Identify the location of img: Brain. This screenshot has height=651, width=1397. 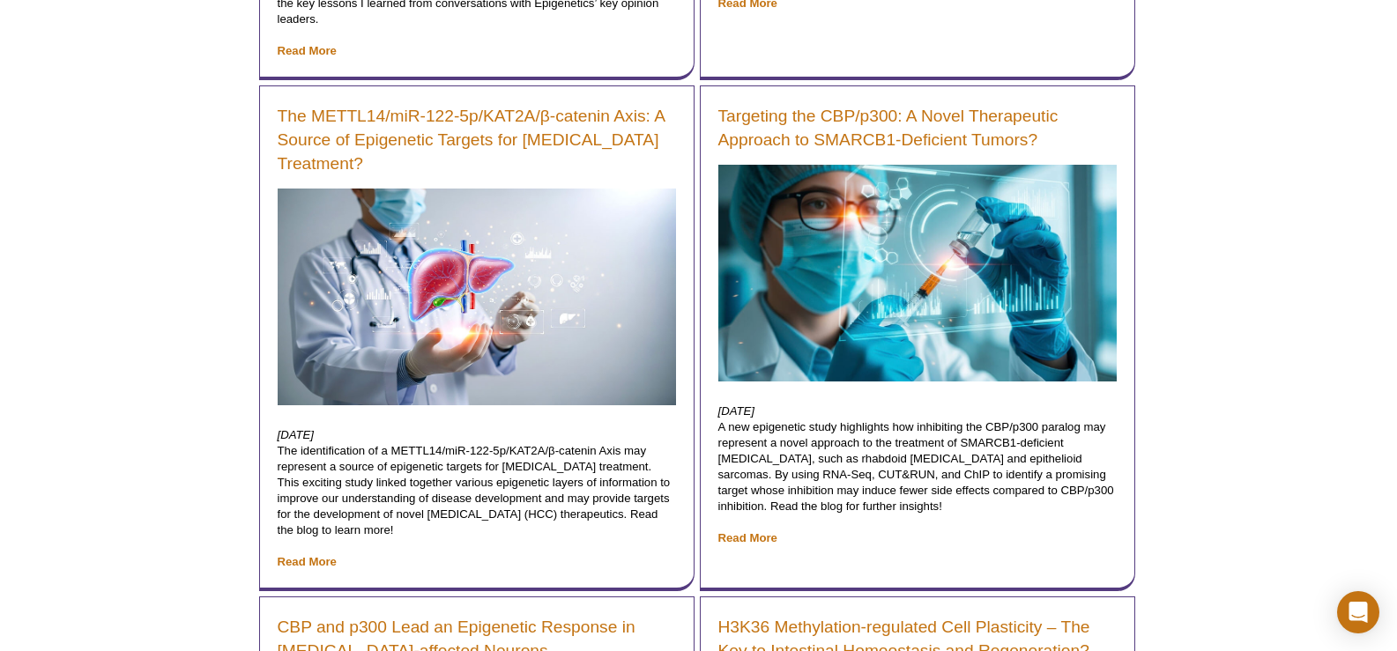
(918, 273).